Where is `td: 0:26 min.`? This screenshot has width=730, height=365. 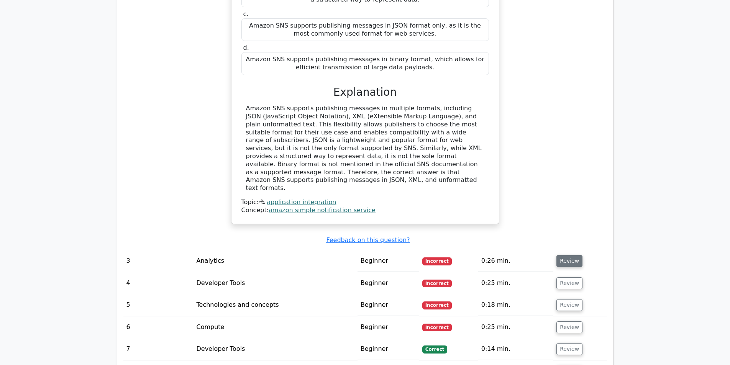 td: 0:26 min. is located at coordinates (516, 261).